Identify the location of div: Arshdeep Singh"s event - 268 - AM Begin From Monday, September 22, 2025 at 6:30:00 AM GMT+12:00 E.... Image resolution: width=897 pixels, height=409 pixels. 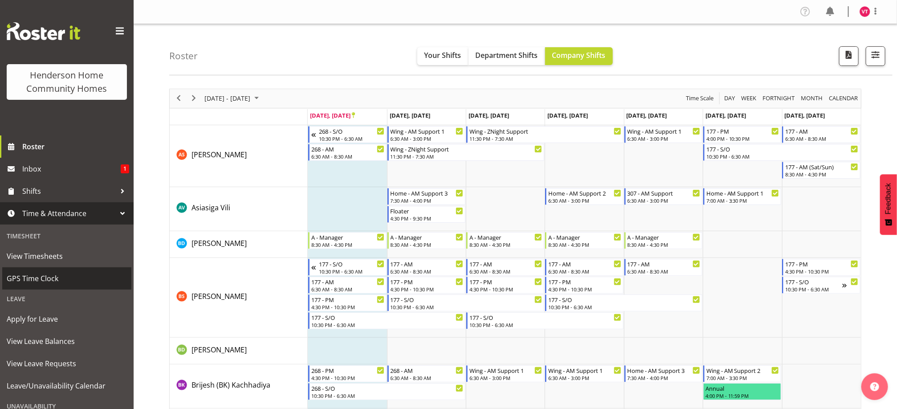
(347, 152).